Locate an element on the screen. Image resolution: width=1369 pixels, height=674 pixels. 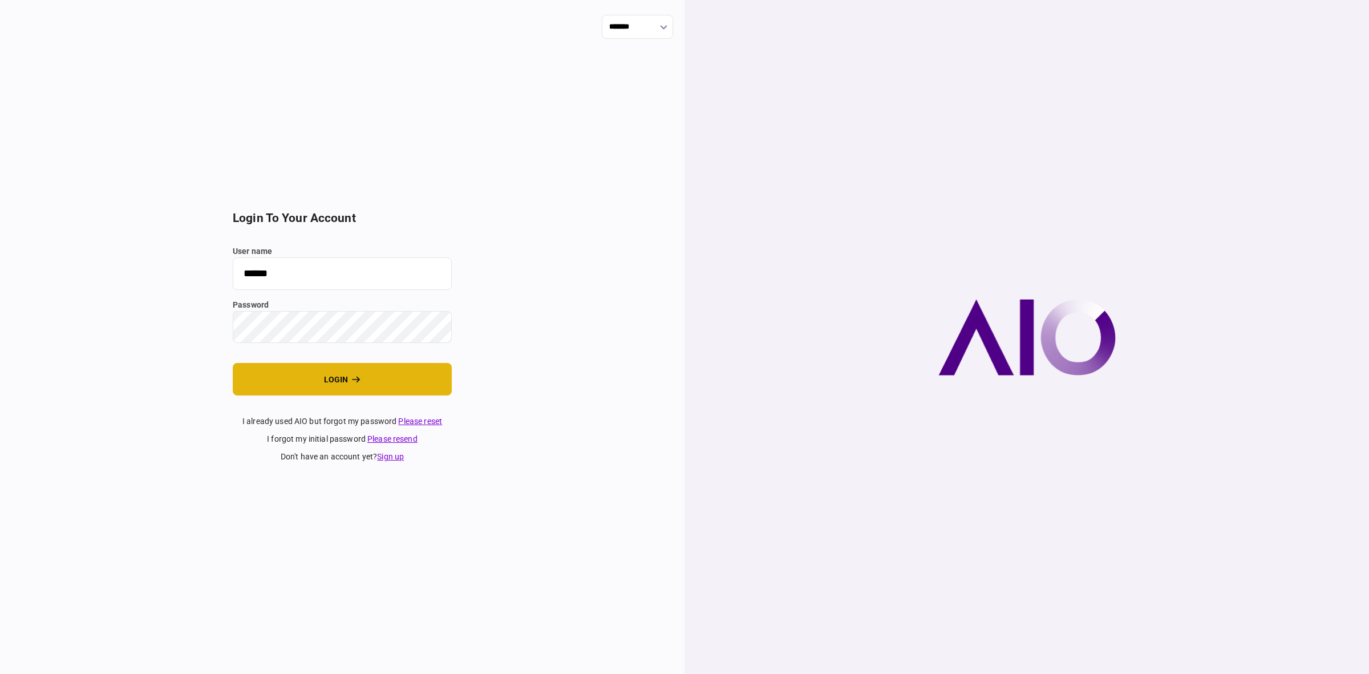
input: user name is located at coordinates (342, 273).